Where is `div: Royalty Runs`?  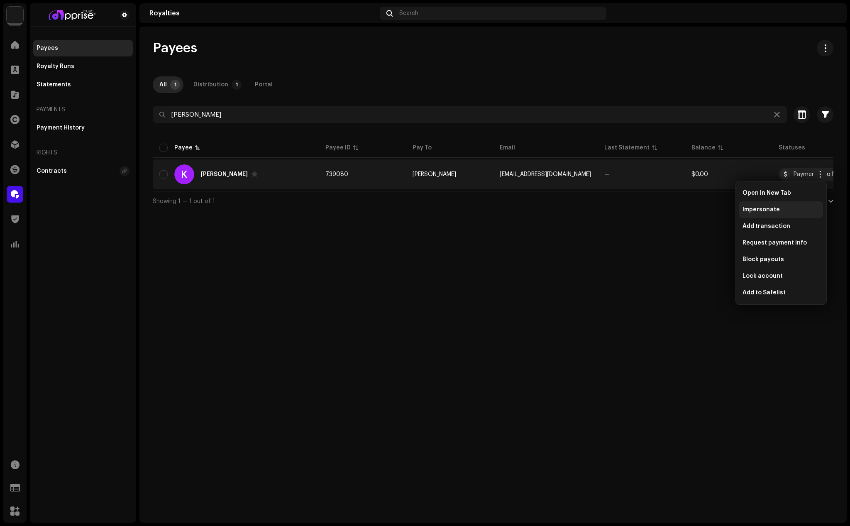
div: Royalty Runs is located at coordinates (55, 66).